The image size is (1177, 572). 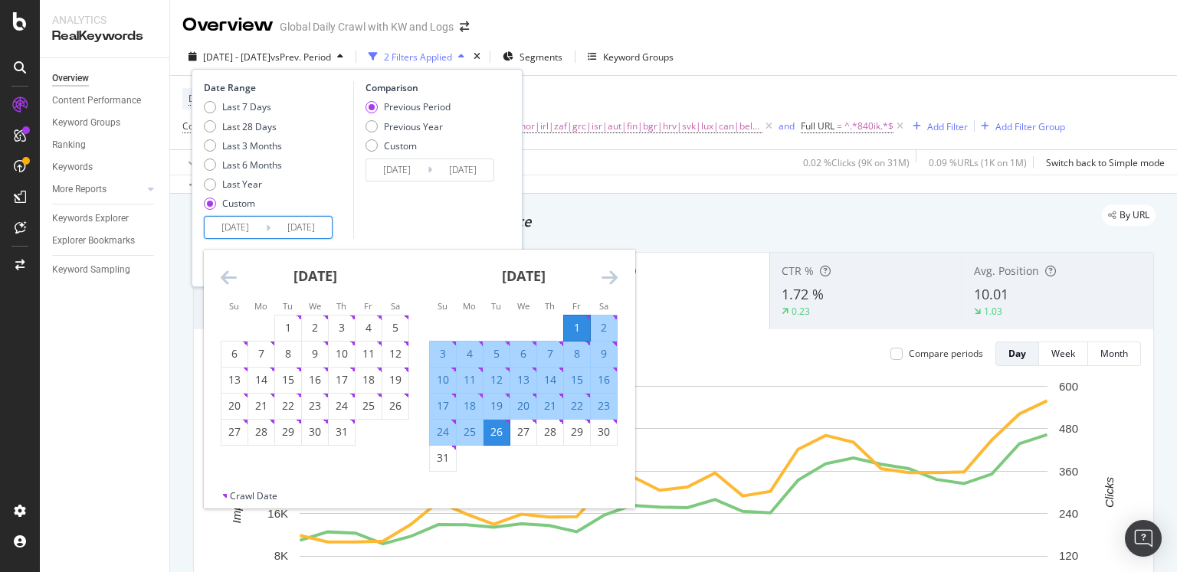 I want to click on div: Crawl Date, so click(x=254, y=496).